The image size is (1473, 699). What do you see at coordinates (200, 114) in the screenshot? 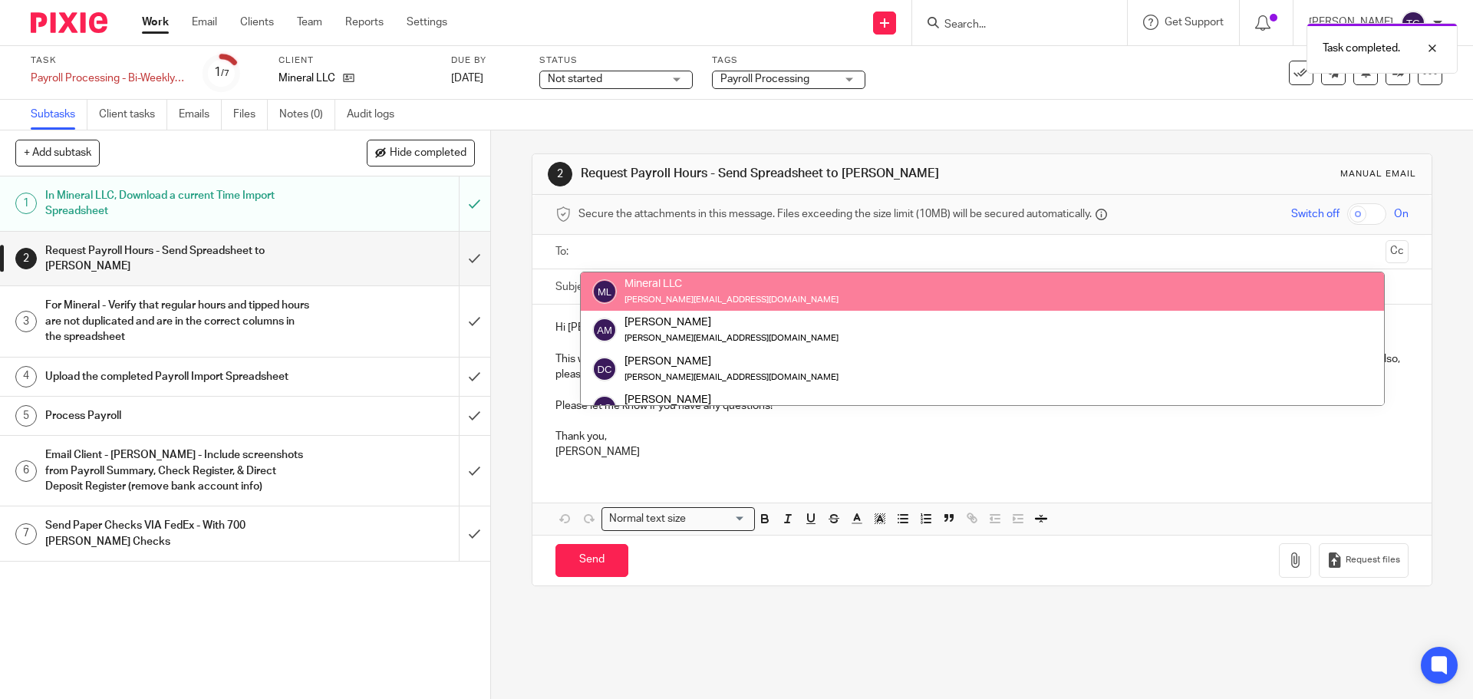
I see `a: Emails` at bounding box center [200, 114].